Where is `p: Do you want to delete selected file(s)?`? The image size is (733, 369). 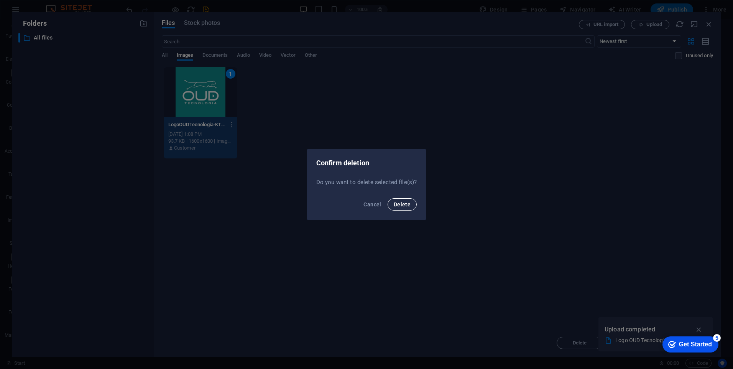 p: Do you want to delete selected file(s)? is located at coordinates (367, 182).